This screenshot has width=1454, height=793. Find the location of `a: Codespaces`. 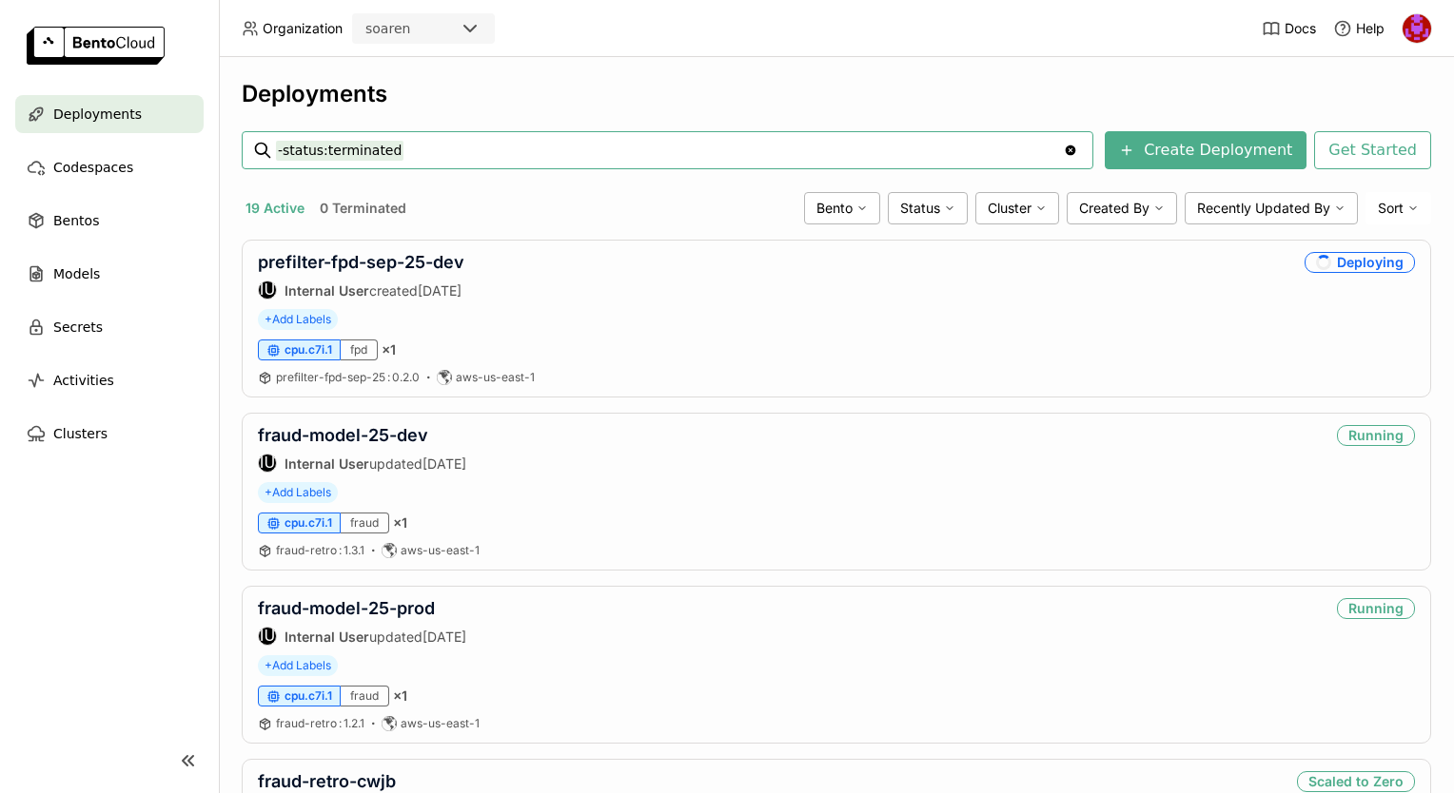

a: Codespaces is located at coordinates (109, 167).